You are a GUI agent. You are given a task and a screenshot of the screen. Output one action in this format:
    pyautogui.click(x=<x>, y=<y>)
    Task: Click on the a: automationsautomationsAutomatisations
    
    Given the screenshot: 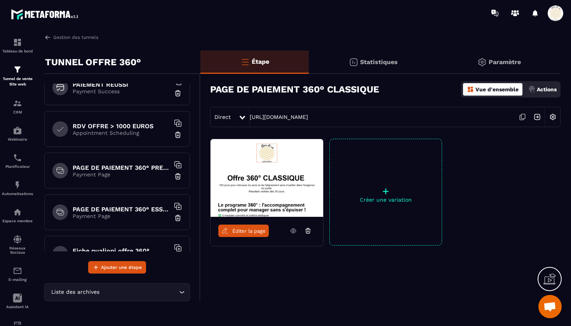 What is the action you would take?
    pyautogui.click(x=17, y=188)
    